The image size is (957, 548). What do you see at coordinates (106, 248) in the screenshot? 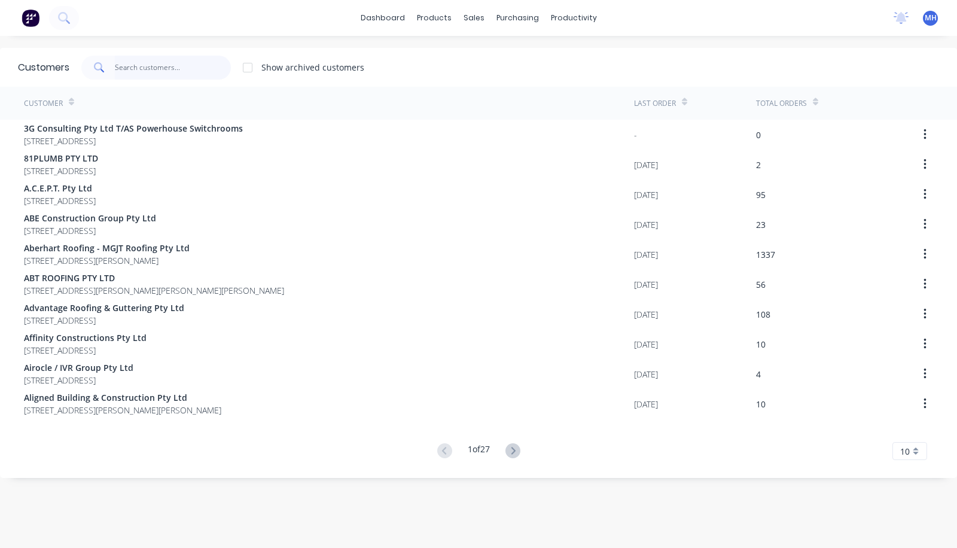
I see `span: Aberhart Roofing - MGJT Roofing Pty Ltd` at bounding box center [106, 248].